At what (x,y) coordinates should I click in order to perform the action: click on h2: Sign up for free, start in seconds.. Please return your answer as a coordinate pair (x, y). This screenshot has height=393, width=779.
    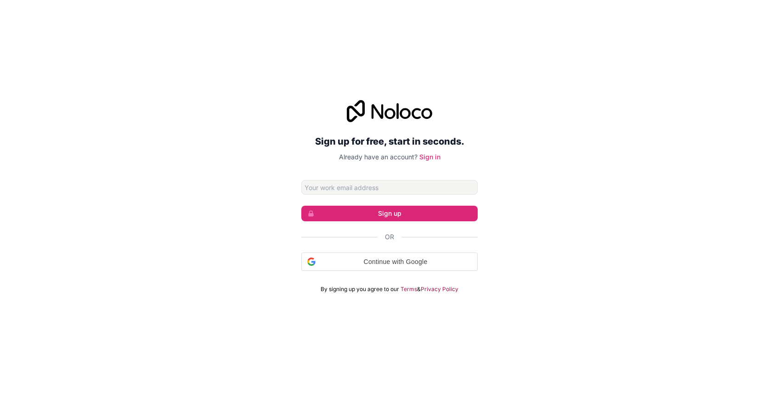
    Looking at the image, I should click on (390, 142).